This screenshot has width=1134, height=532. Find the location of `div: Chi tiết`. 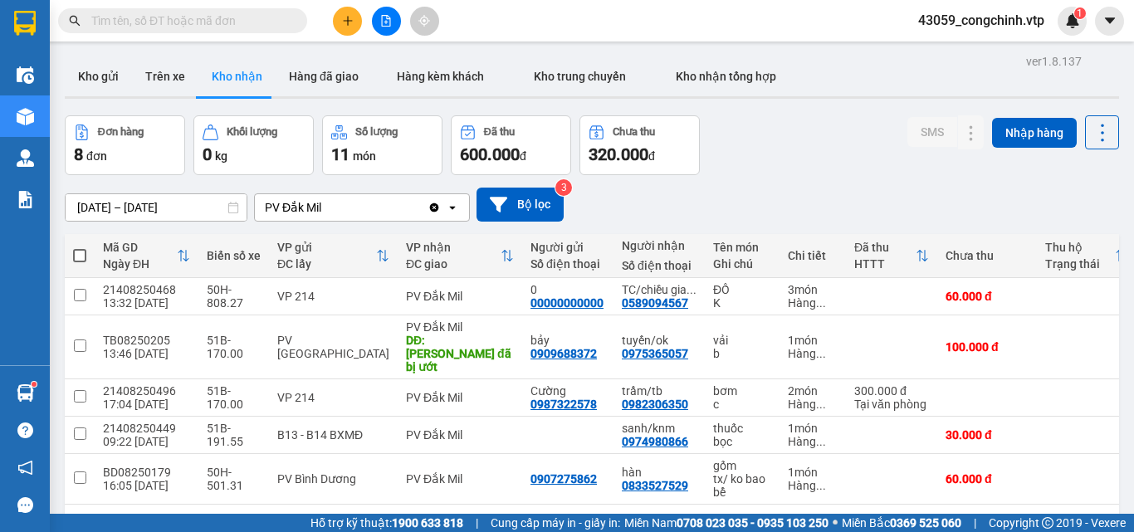

div: Chi tiết is located at coordinates (813, 256).